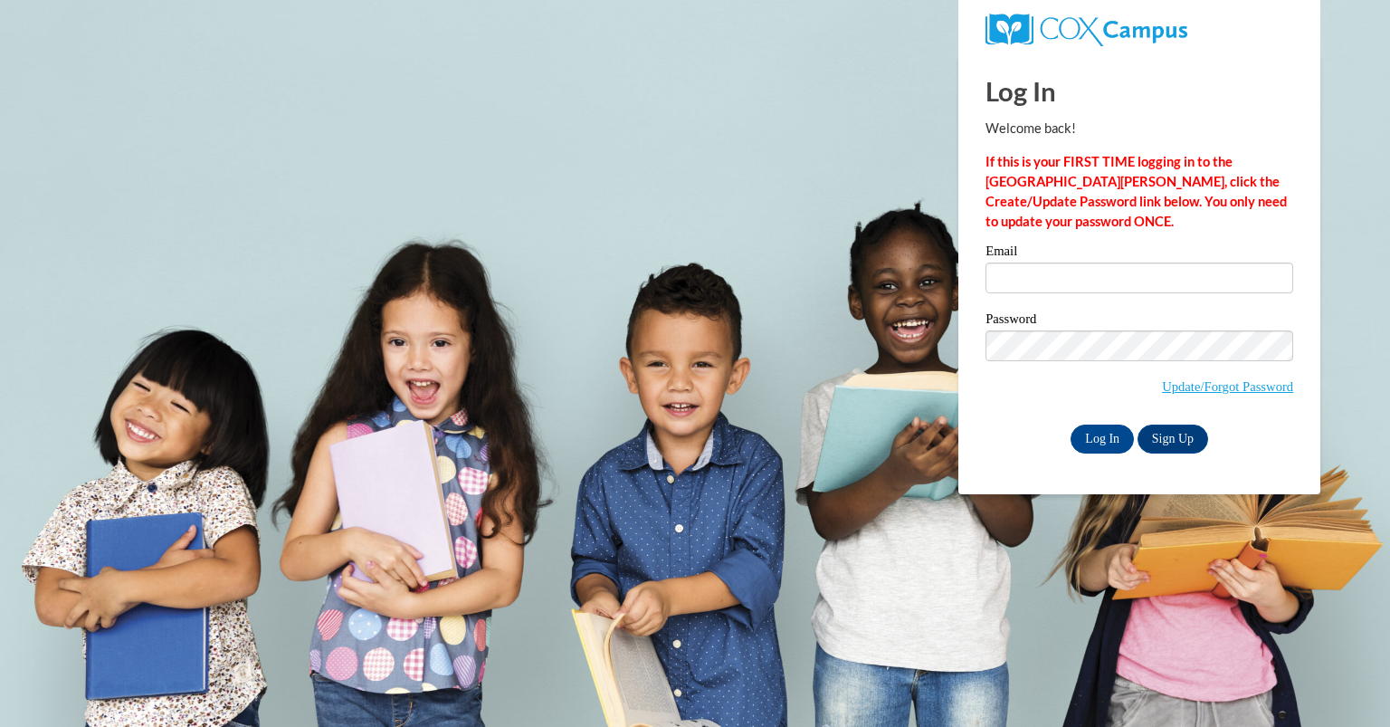 This screenshot has height=727, width=1390. What do you see at coordinates (1086, 30) in the screenshot?
I see `img: COX Campus` at bounding box center [1086, 30].